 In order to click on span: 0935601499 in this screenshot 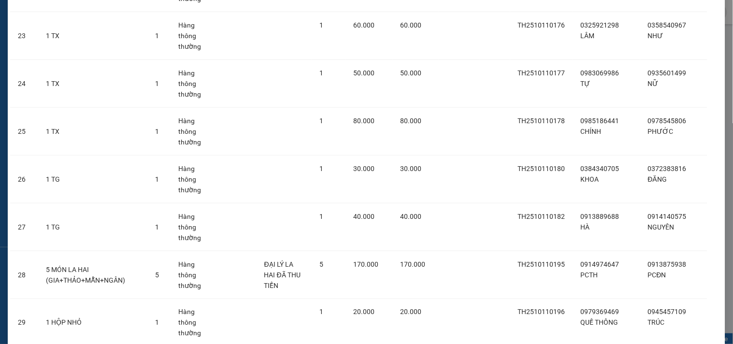, I will do `click(667, 73)`.